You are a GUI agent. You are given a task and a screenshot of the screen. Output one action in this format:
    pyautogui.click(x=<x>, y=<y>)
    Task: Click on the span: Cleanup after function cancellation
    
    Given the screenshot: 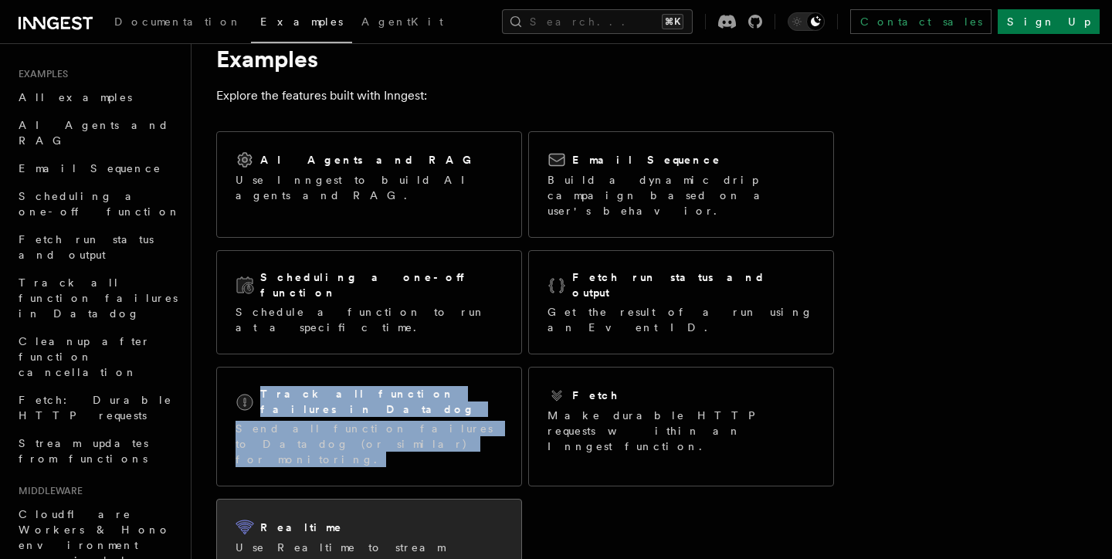 What is the action you would take?
    pyautogui.click(x=84, y=357)
    